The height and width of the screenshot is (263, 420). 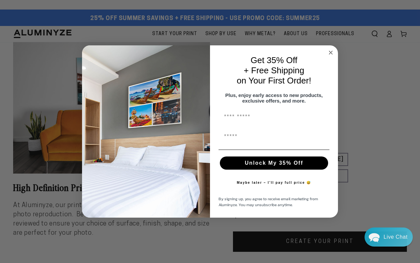 I want to click on img: 728e4f65-7e6c-44e2-b7d1-0292a396982f.jpeg, so click(x=146, y=131).